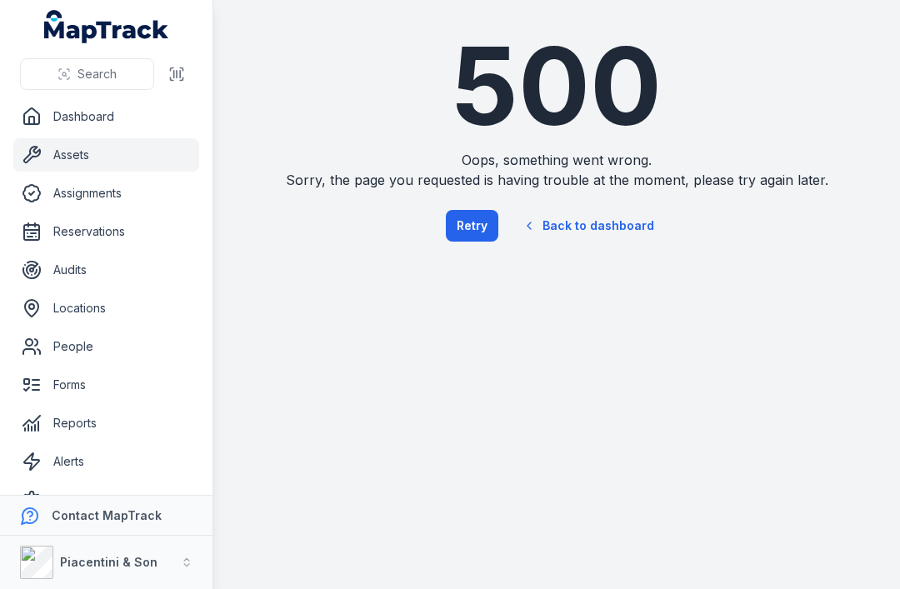 Image resolution: width=900 pixels, height=589 pixels. Describe the element at coordinates (588, 226) in the screenshot. I see `a: Back to dashboard` at that location.